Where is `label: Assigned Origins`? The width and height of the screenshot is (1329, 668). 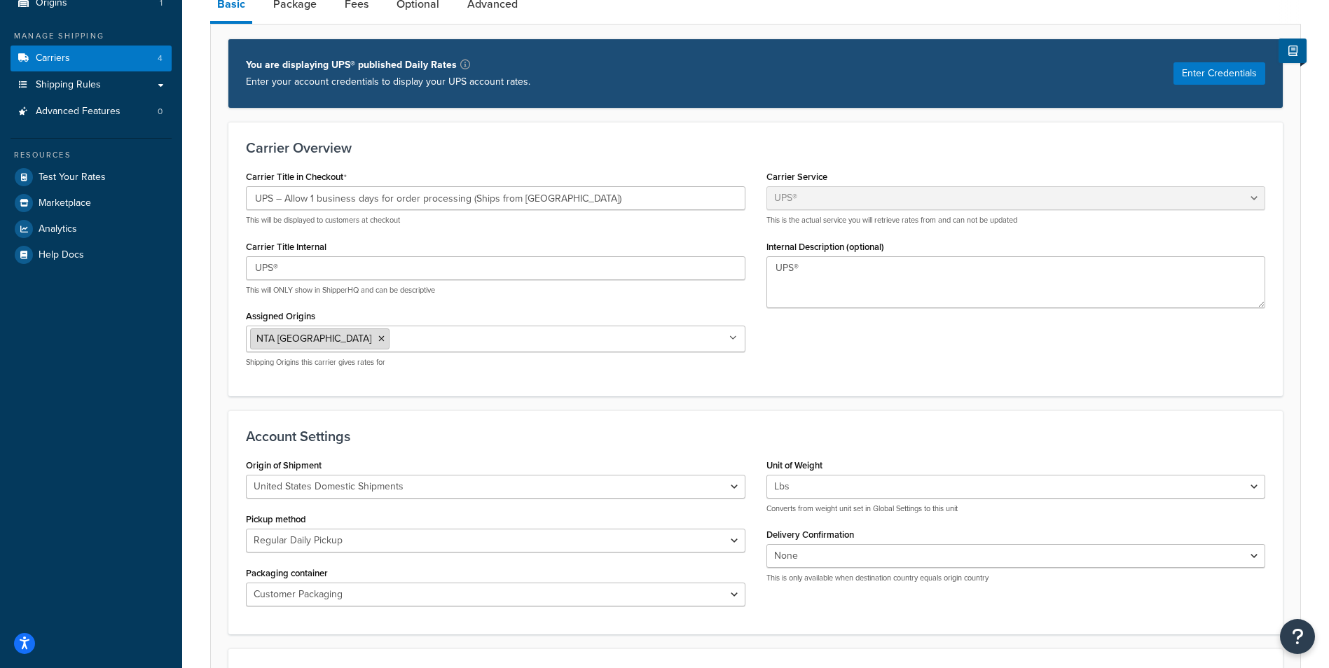 label: Assigned Origins is located at coordinates (280, 316).